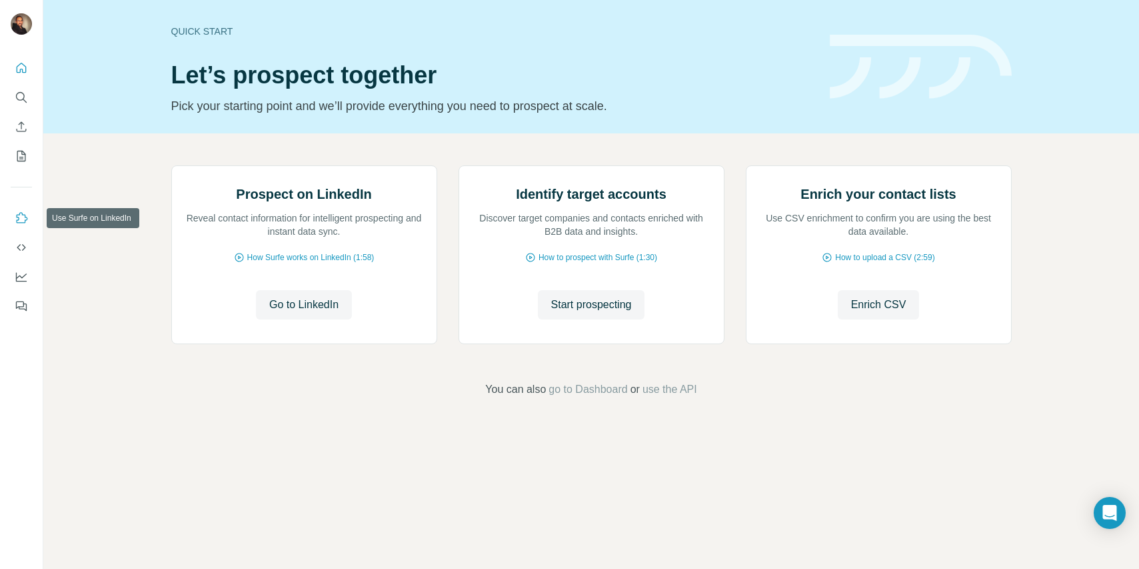 This screenshot has height=569, width=1139. Describe the element at coordinates (670, 389) in the screenshot. I see `button: use the API` at that location.